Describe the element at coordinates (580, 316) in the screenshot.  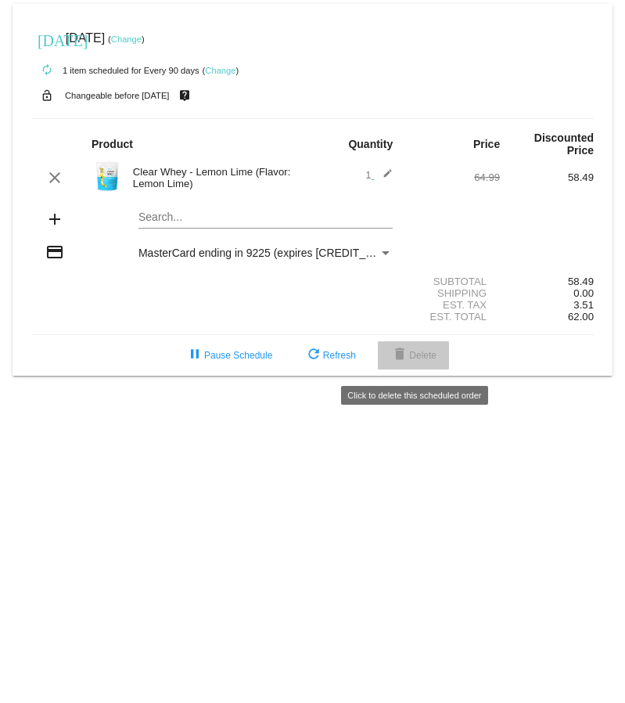
I see `span: 62.00` at that location.